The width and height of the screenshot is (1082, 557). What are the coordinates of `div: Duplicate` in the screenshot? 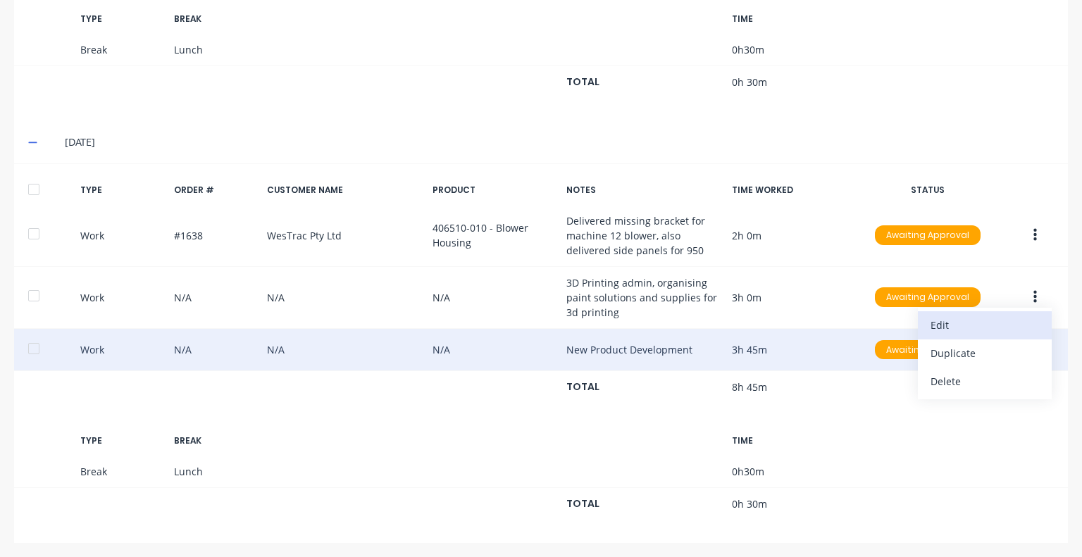 It's located at (985, 353).